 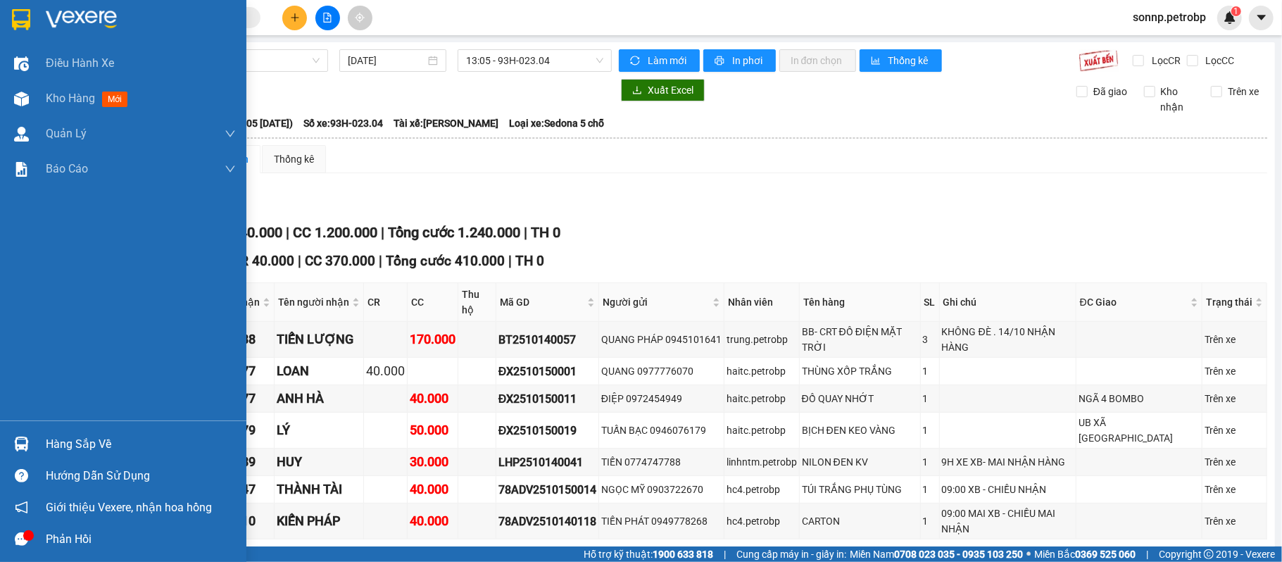 I want to click on div: ĐX2510150011, so click(x=547, y=398).